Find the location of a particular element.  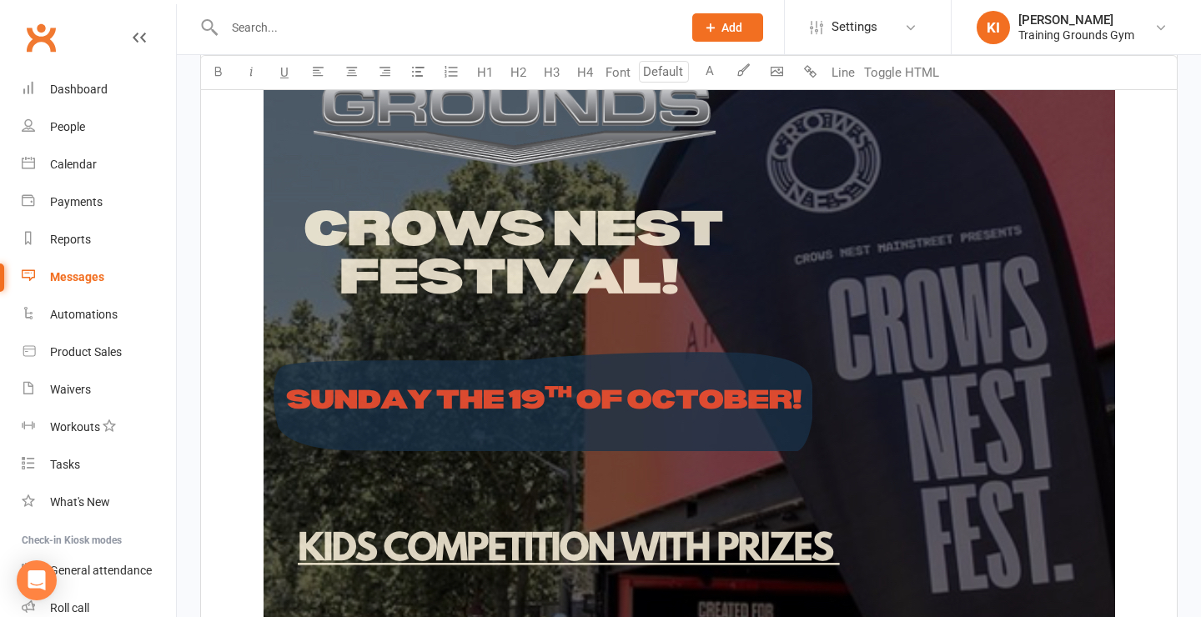

a: Calendar is located at coordinates (98, 164).